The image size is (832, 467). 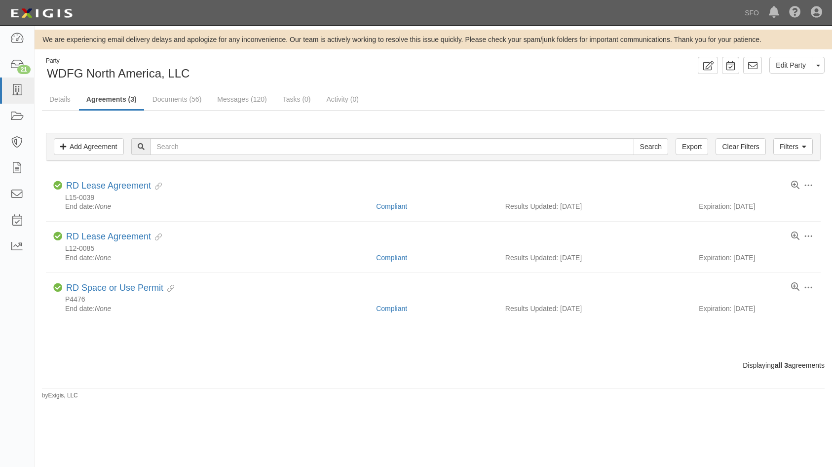 What do you see at coordinates (120, 288) in the screenshot?
I see `div: RD Space or Use Permit` at bounding box center [120, 288].